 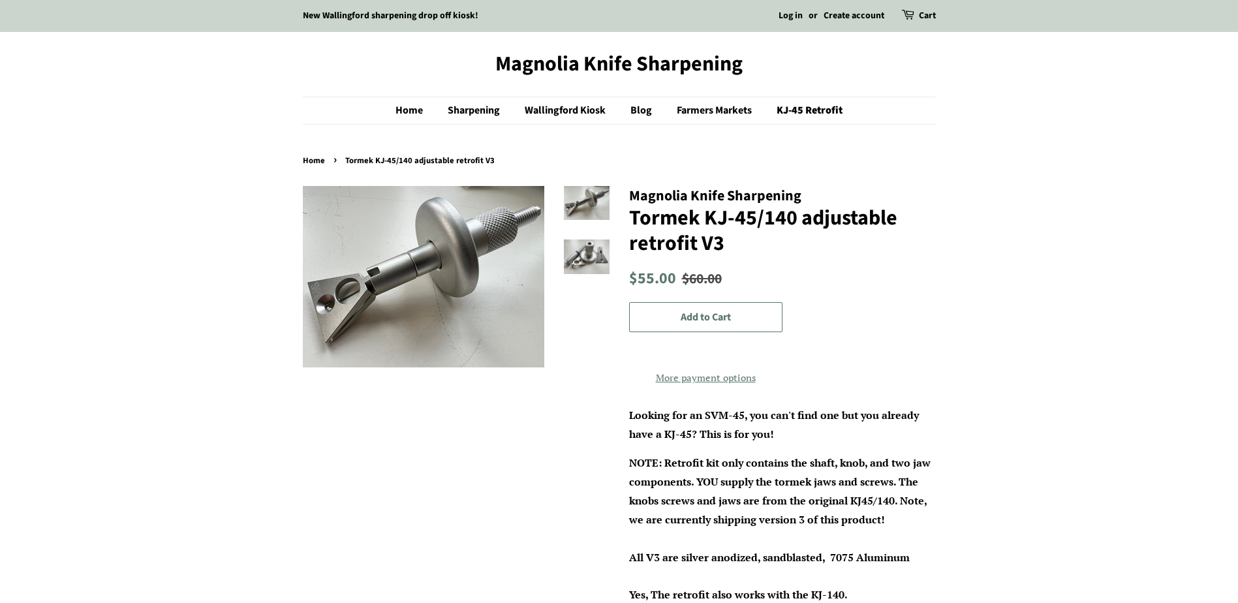 I want to click on a: Magnolia Knife Sharpening, so click(x=619, y=64).